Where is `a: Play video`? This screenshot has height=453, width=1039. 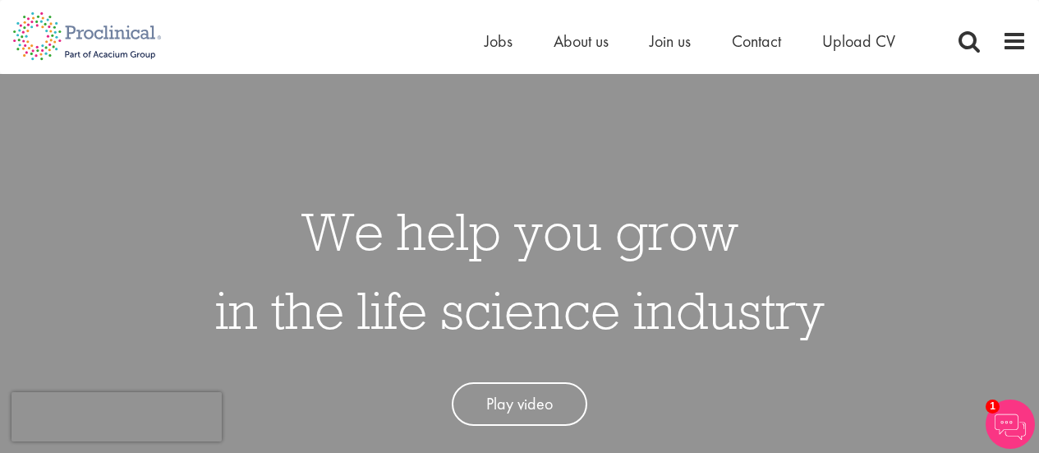 a: Play video is located at coordinates (519, 403).